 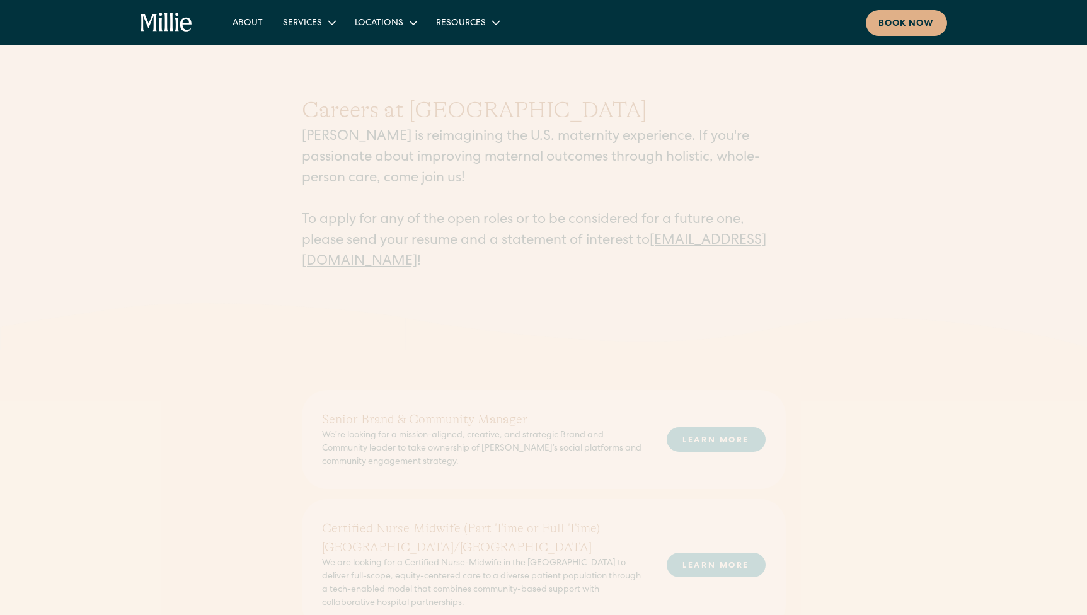 What do you see at coordinates (166, 23) in the screenshot?
I see `a: home` at bounding box center [166, 23].